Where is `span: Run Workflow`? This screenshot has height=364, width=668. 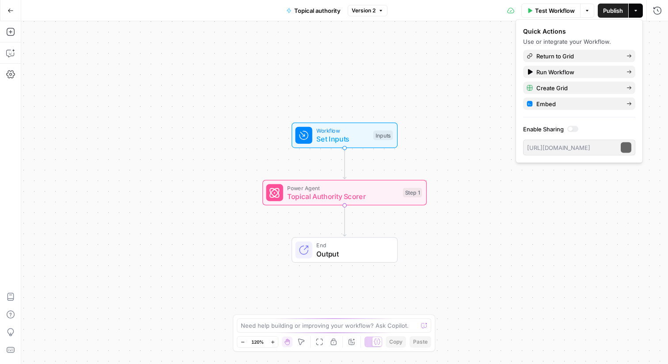 span: Run Workflow is located at coordinates (578, 72).